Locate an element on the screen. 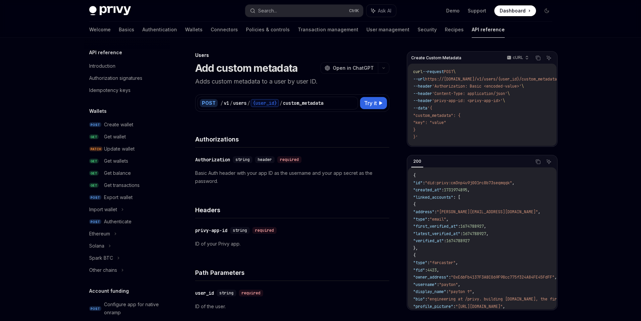 The height and width of the screenshot is (321, 641). div: 200 is located at coordinates (417, 161).